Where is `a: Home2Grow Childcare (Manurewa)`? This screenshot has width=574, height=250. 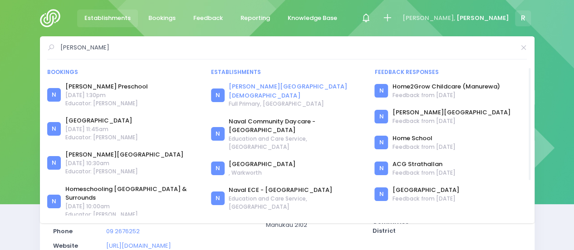
a: Home2Grow Childcare (Manurewa) is located at coordinates (446, 87).